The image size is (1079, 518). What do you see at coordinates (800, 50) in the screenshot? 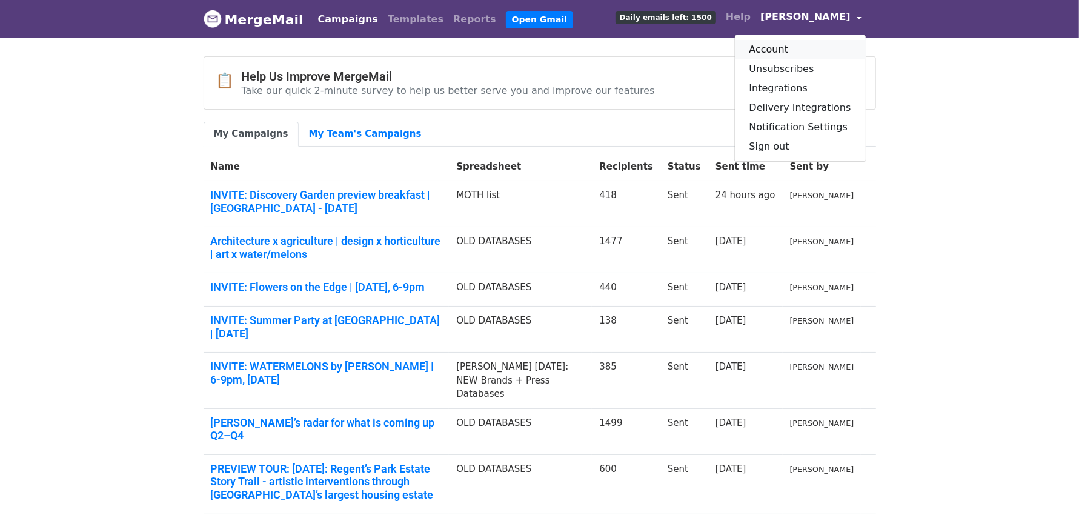
I see `a: Account` at bounding box center [800, 50].